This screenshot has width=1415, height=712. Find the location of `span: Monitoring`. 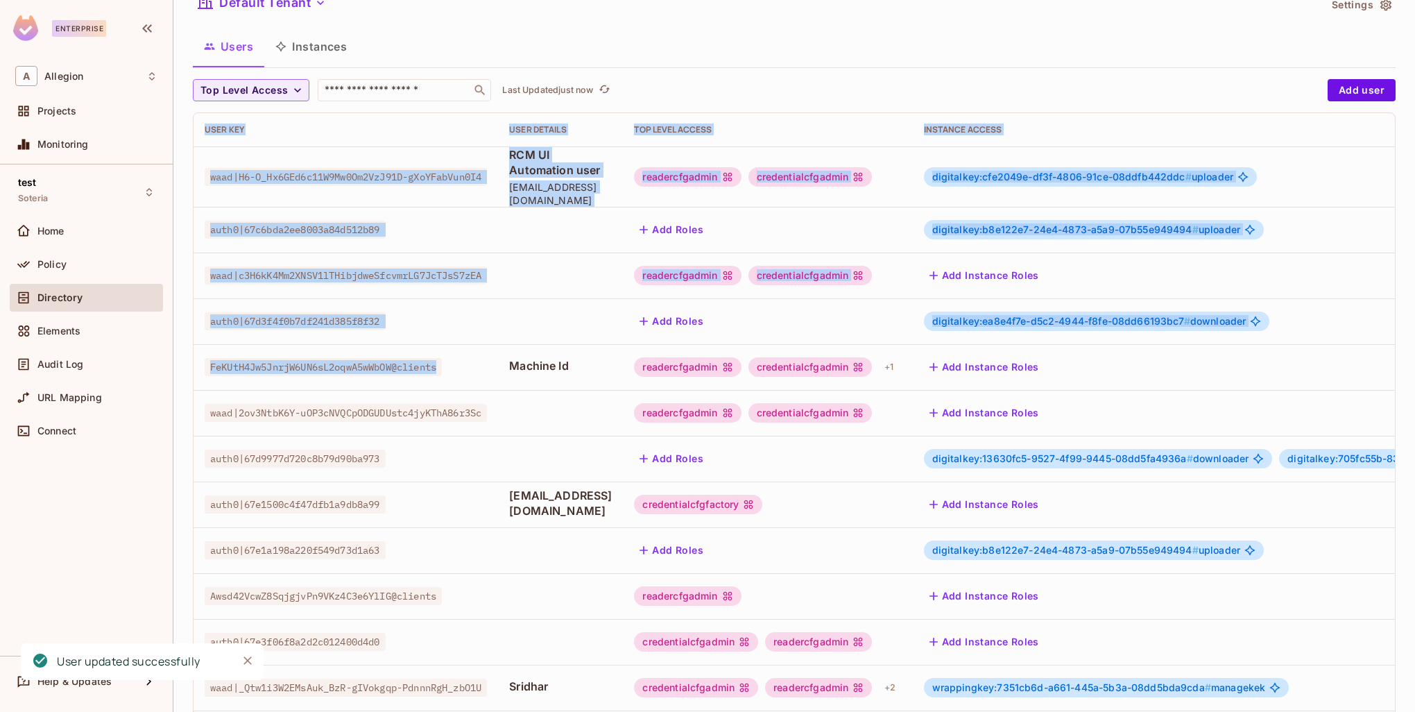

span: Monitoring is located at coordinates (63, 144).